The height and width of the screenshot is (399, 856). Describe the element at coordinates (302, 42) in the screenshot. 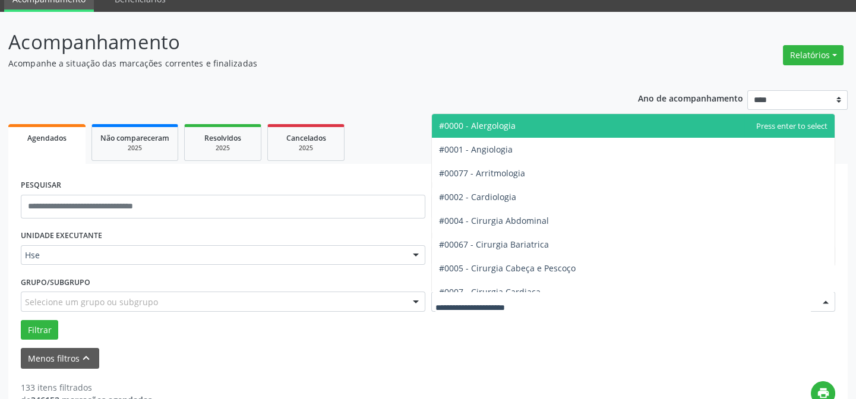

I see `p: Acompanhamento` at that location.